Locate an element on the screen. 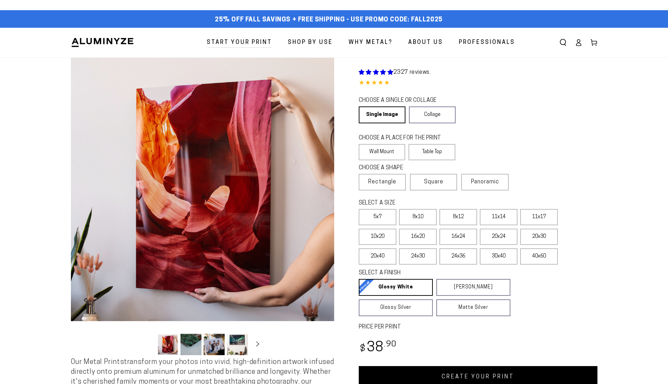  summary: Search our site is located at coordinates (563, 42).